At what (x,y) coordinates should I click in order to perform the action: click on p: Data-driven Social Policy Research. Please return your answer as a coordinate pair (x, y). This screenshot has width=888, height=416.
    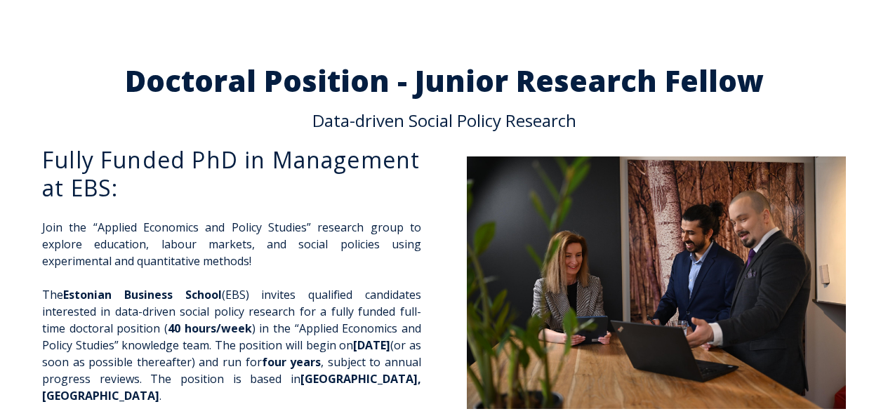
    Looking at the image, I should click on (444, 121).